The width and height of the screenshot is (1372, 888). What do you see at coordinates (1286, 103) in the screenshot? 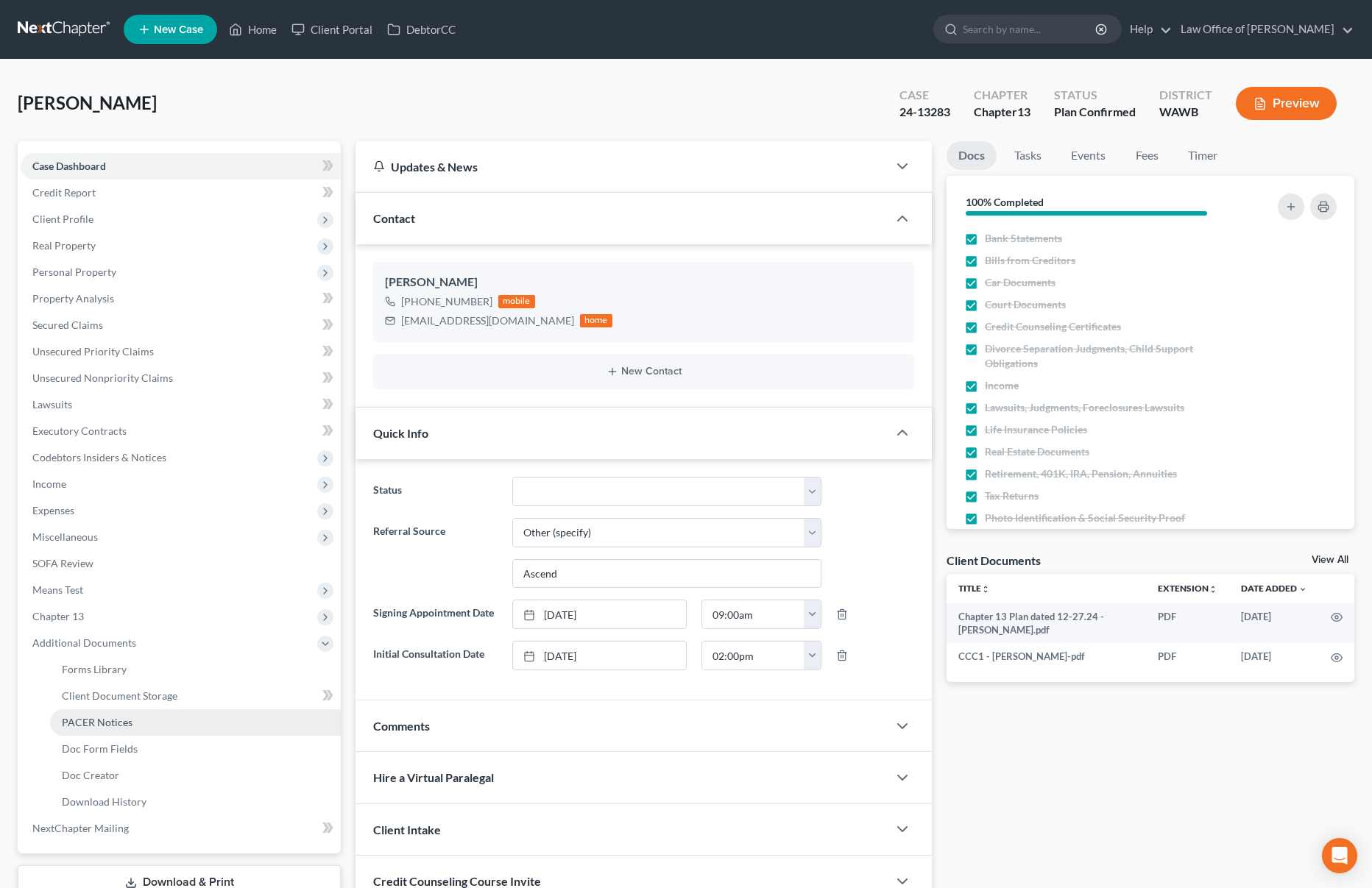
I see `button: Preview` at bounding box center [1286, 103].